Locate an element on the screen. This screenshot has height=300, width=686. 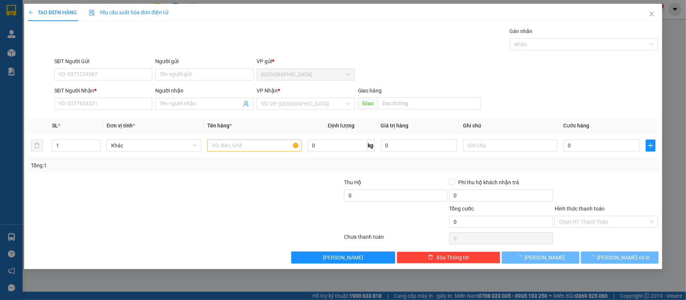
span: Sài Gòn is located at coordinates (305, 75).